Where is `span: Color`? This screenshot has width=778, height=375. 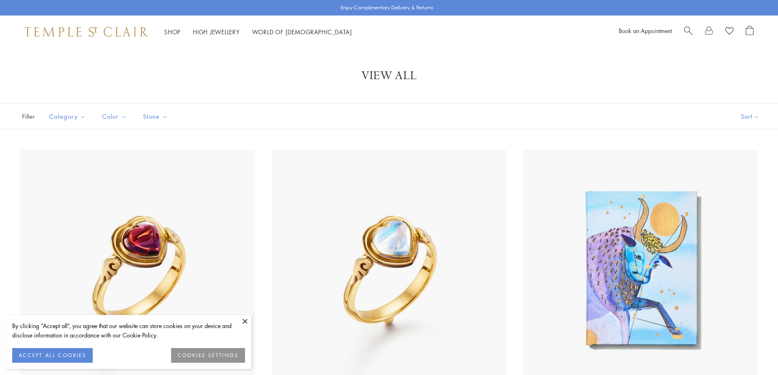 span: Color is located at coordinates (115, 116).